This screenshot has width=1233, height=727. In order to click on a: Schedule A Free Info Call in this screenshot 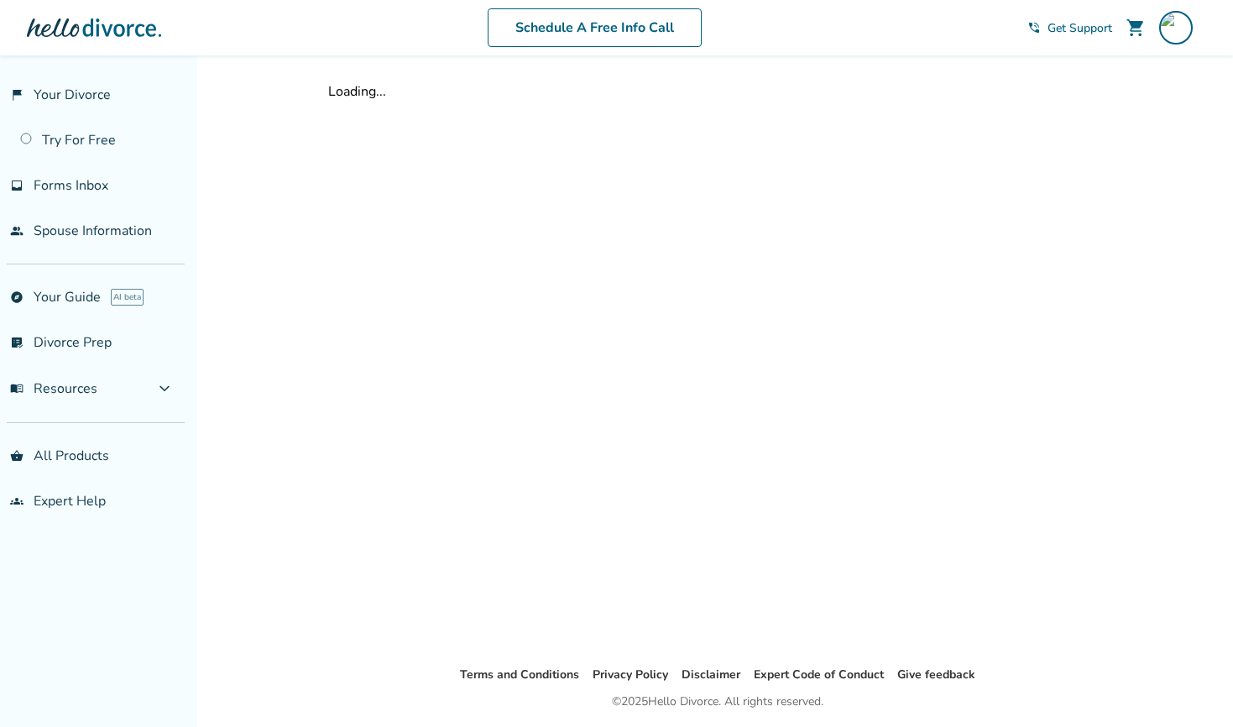, I will do `click(594, 28)`.